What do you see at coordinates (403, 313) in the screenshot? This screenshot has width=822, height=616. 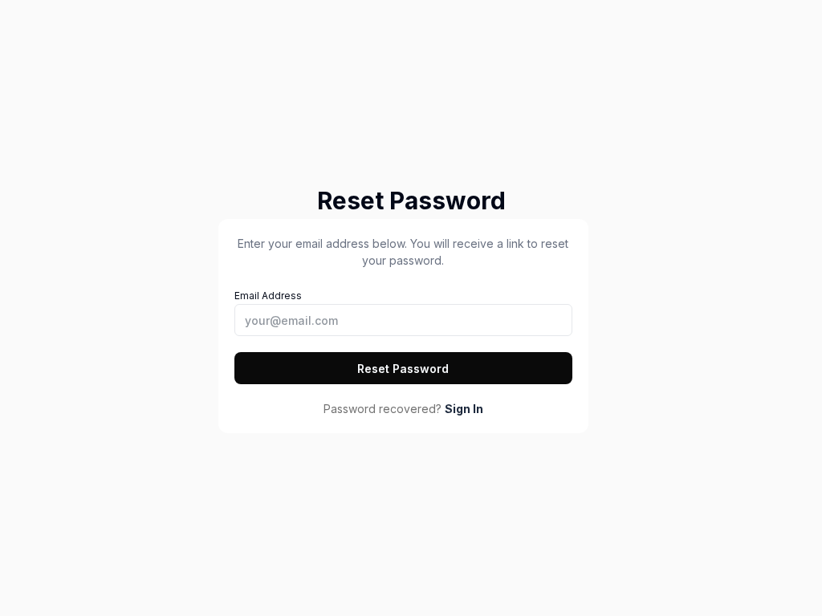 I see `label: Email Address` at bounding box center [403, 313].